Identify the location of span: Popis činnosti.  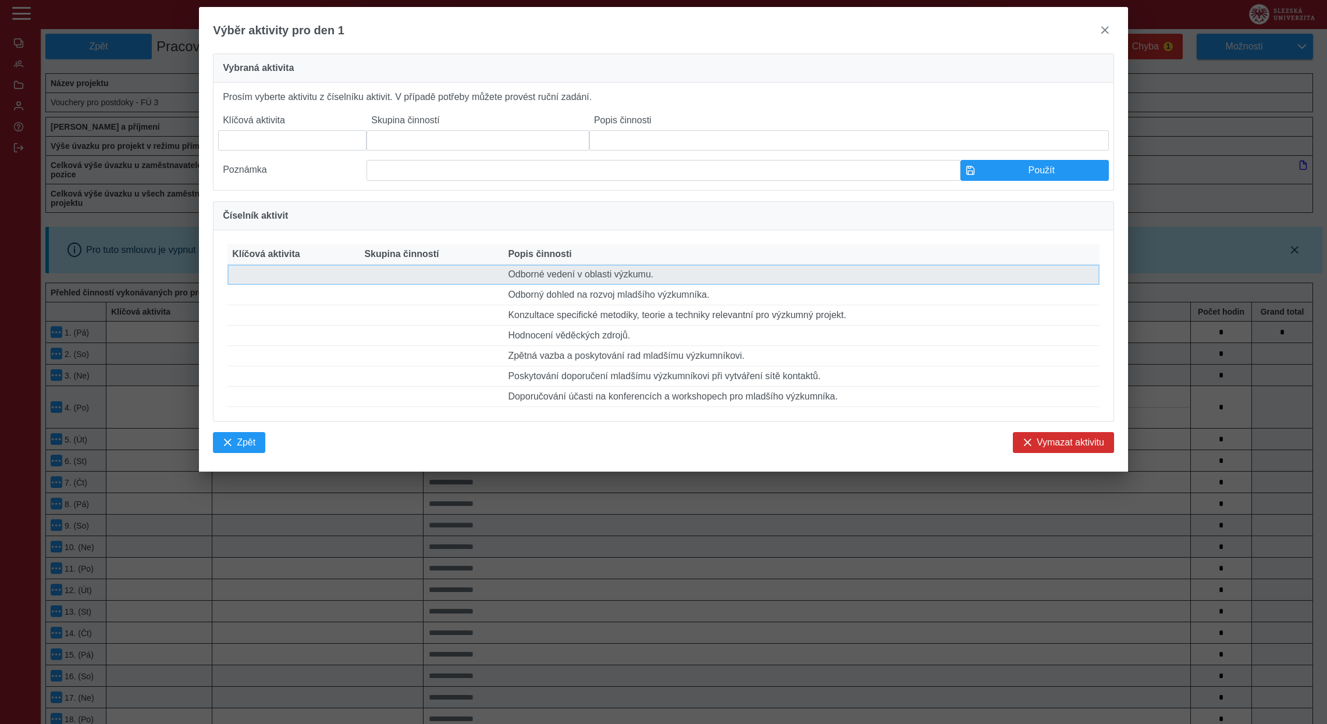
(539, 254).